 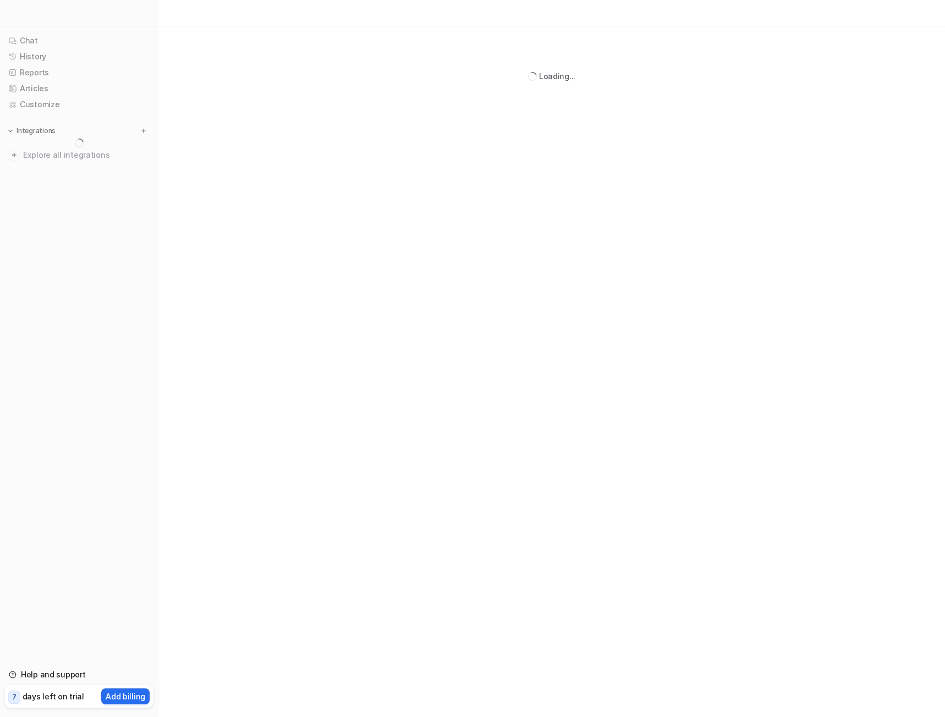 What do you see at coordinates (79, 73) in the screenshot?
I see `a: Reports` at bounding box center [79, 73].